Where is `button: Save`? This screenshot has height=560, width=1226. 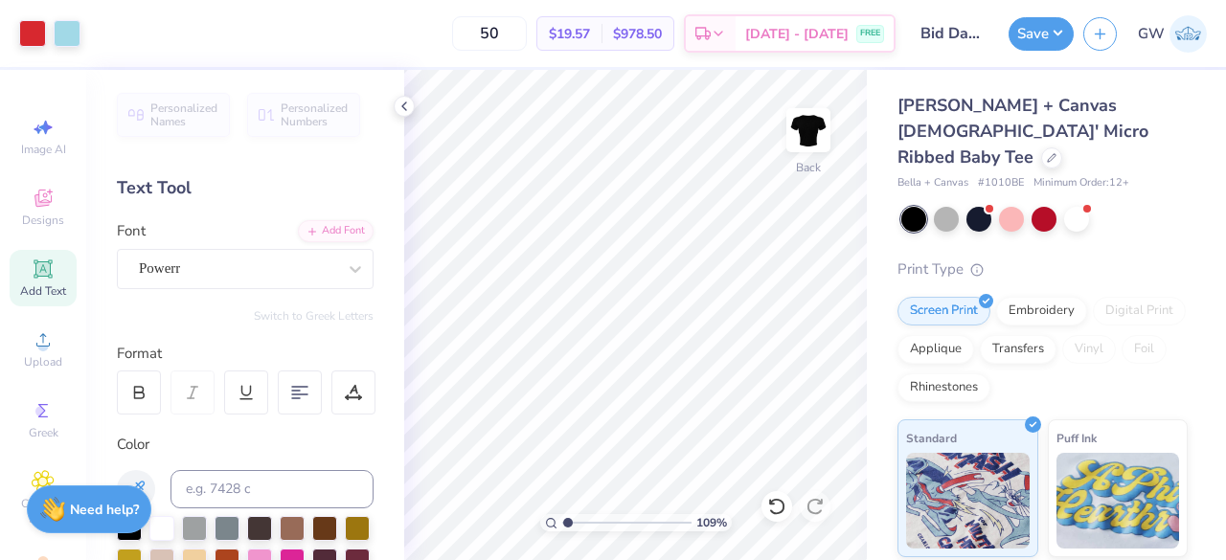 button: Save is located at coordinates (1041, 34).